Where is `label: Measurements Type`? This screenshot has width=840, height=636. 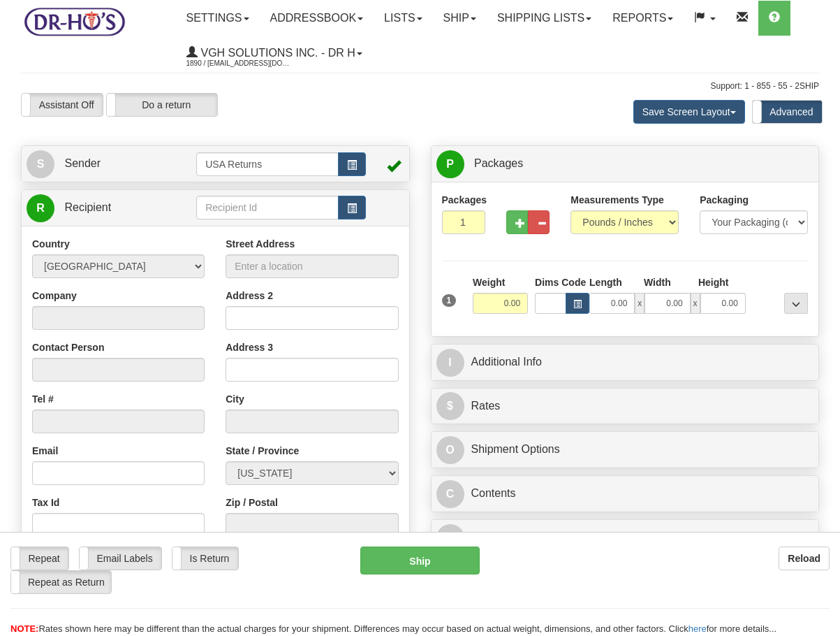 label: Measurements Type is located at coordinates (618, 200).